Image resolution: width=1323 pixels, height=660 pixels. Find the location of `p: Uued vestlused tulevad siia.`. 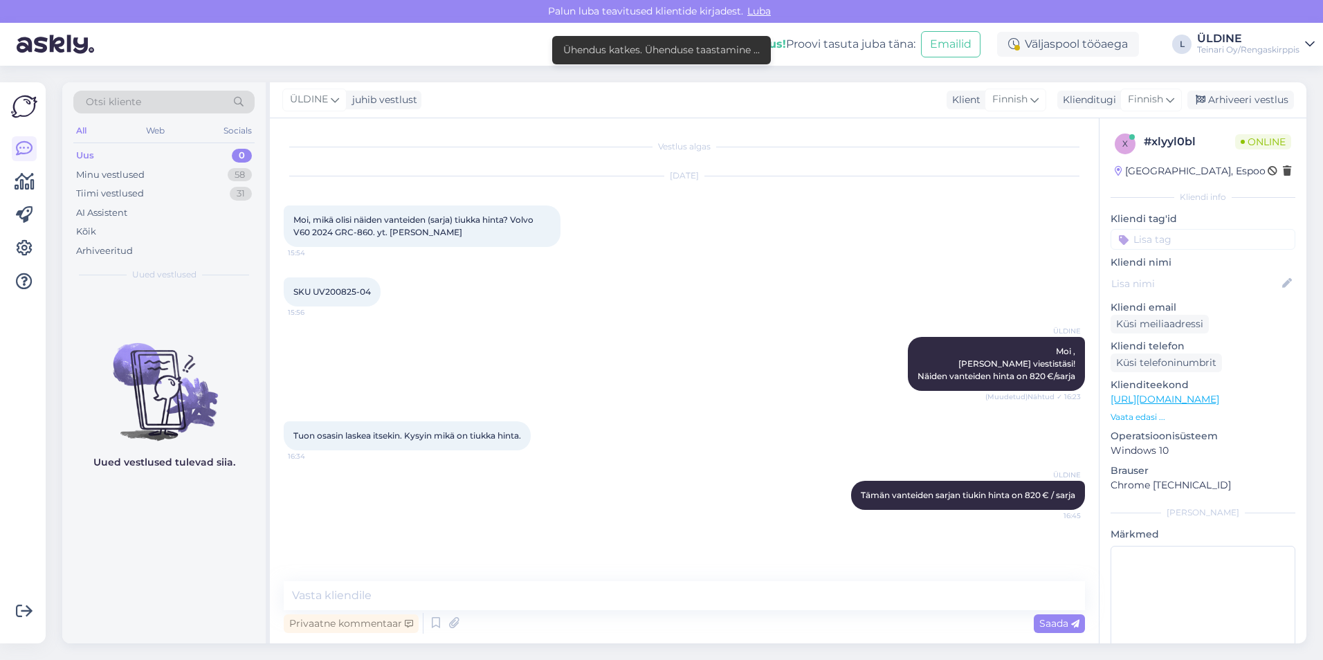

p: Uued vestlused tulevad siia. is located at coordinates (164, 462).